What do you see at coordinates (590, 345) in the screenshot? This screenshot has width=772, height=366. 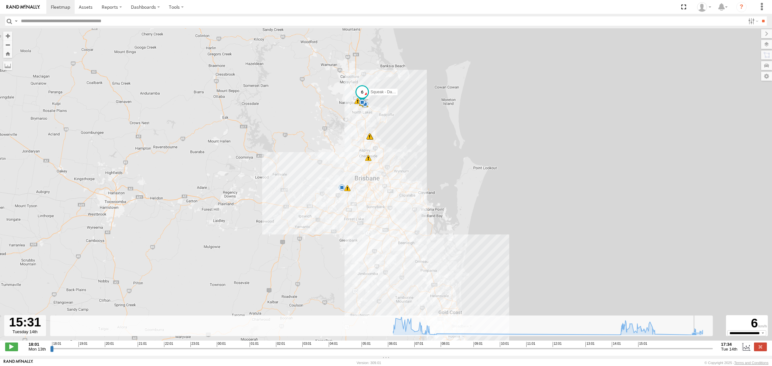 I see `span: 13:01` at bounding box center [590, 345].